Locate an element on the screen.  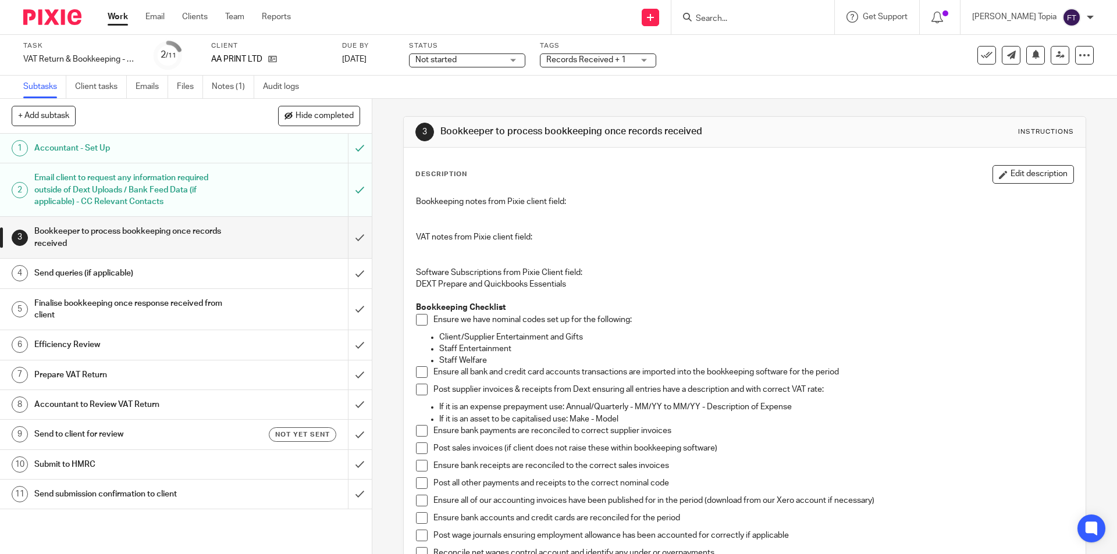
img: Pixie is located at coordinates (52, 17).